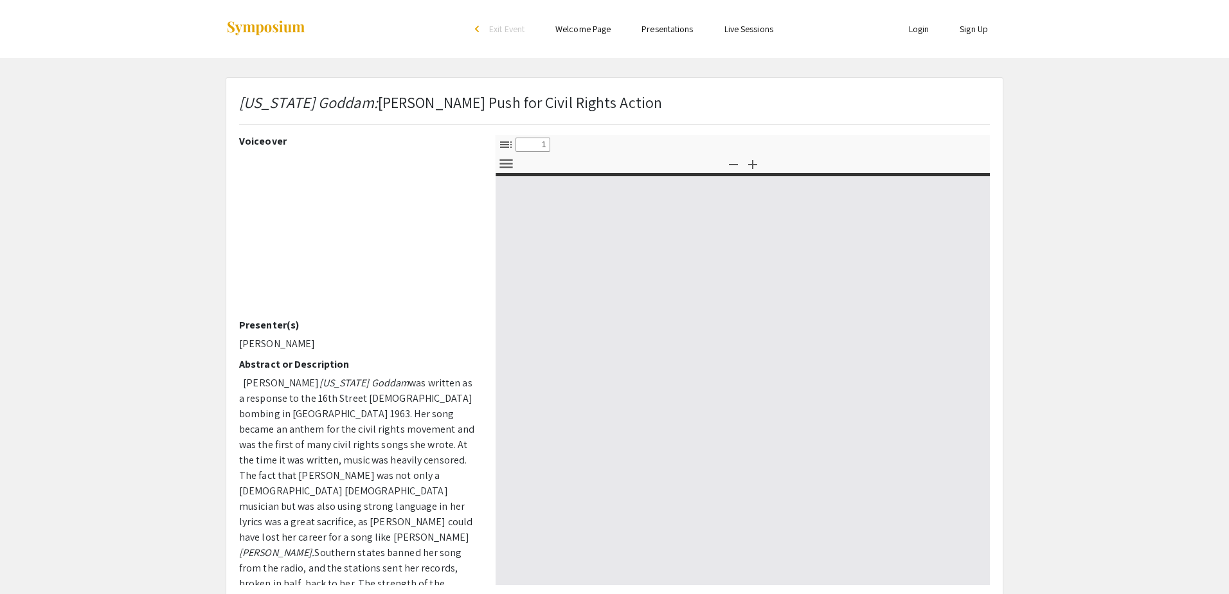 The width and height of the screenshot is (1229, 594). Describe the element at coordinates (506, 163) in the screenshot. I see `button: Tools` at that location.